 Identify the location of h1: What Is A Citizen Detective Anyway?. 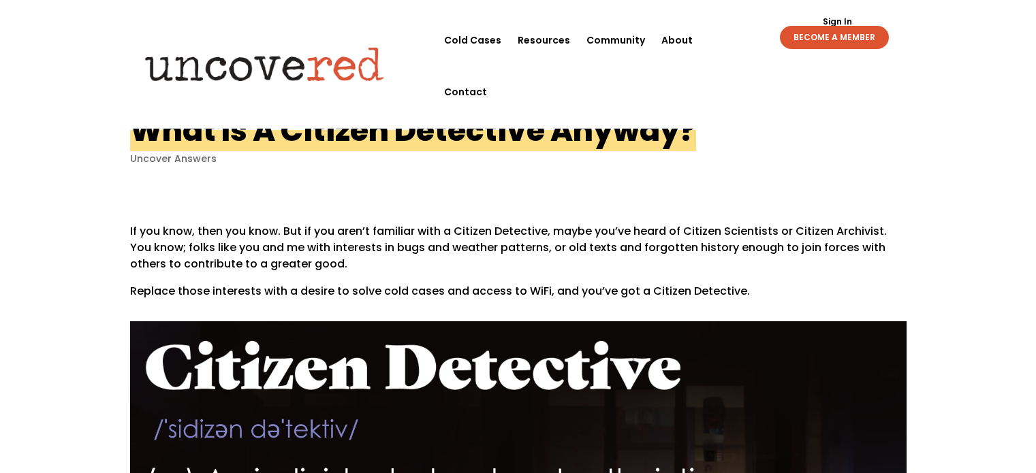
(413, 130).